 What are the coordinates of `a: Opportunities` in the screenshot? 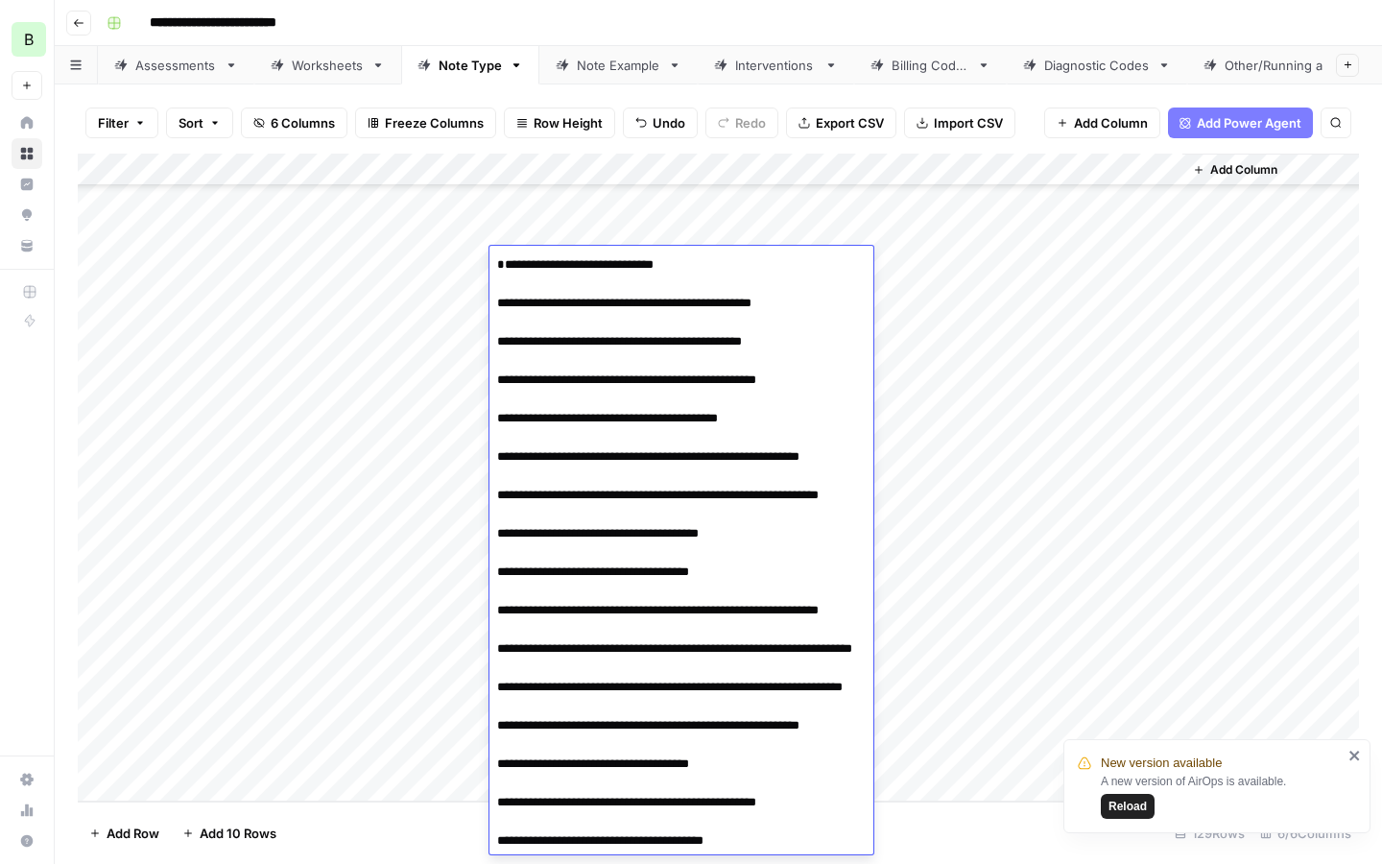 It's located at (27, 215).